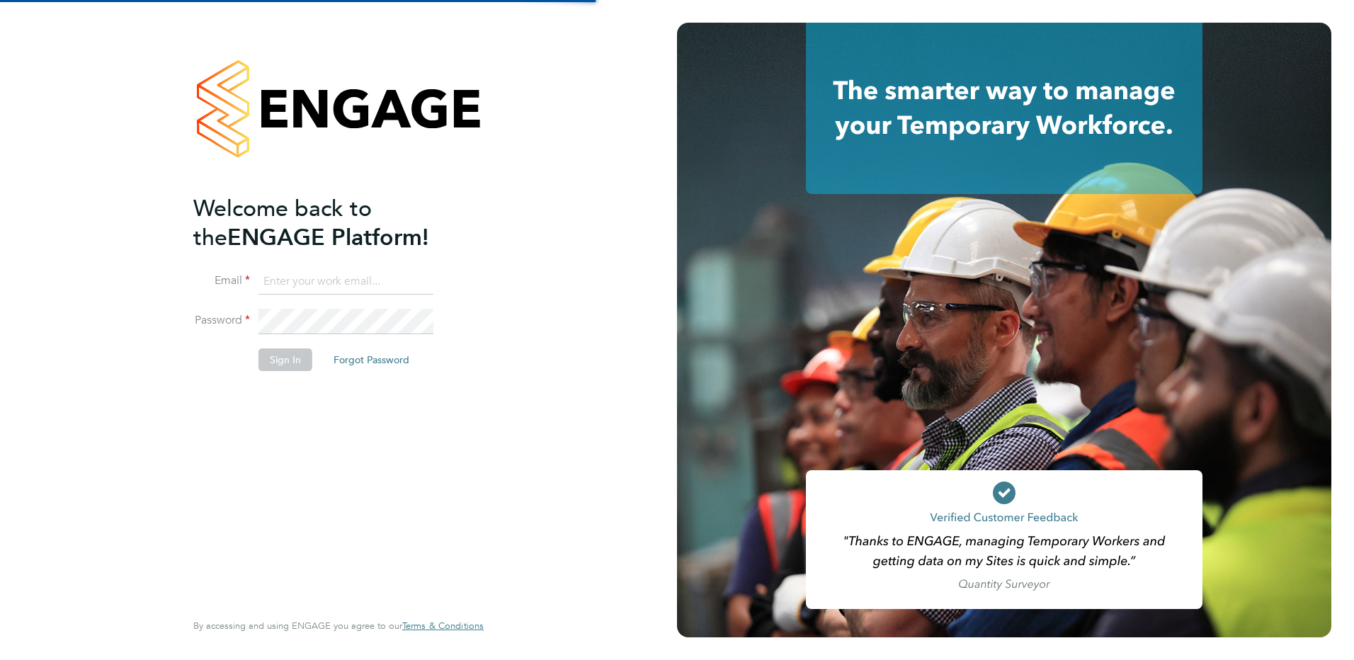 The width and height of the screenshot is (1354, 660). What do you see at coordinates (339, 625) in the screenshot?
I see `span: By accessing and using ENGAGE you agree to our` at bounding box center [339, 625].